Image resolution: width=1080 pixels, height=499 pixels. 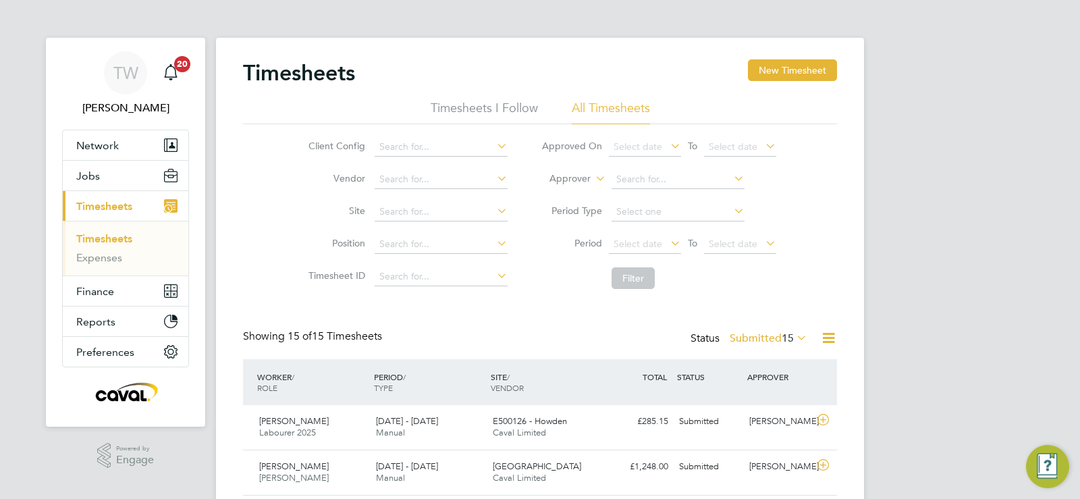 What do you see at coordinates (779, 377) in the screenshot?
I see `div: APPROVER` at bounding box center [779, 377].